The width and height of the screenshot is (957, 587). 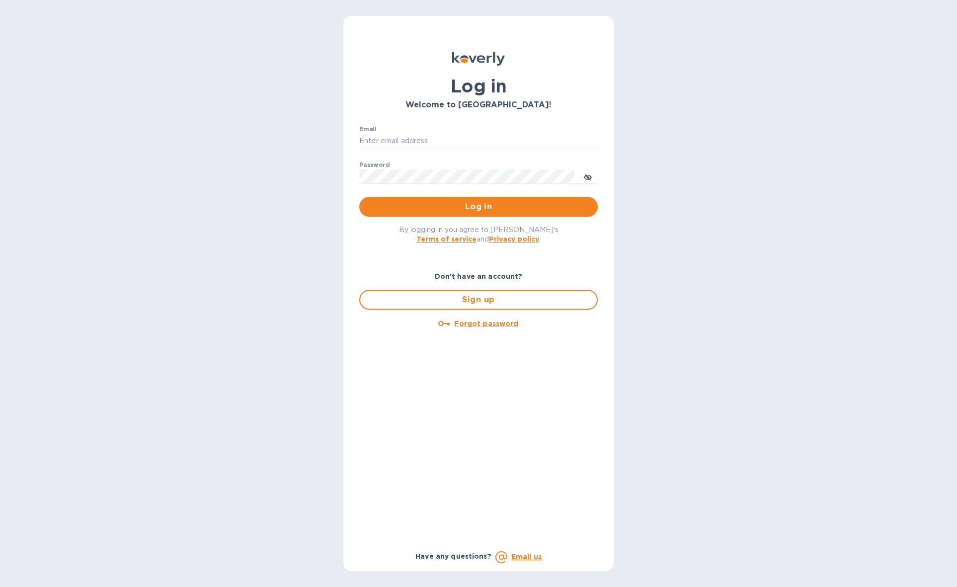 What do you see at coordinates (453, 556) in the screenshot?
I see `b: Have any questions?` at bounding box center [453, 556].